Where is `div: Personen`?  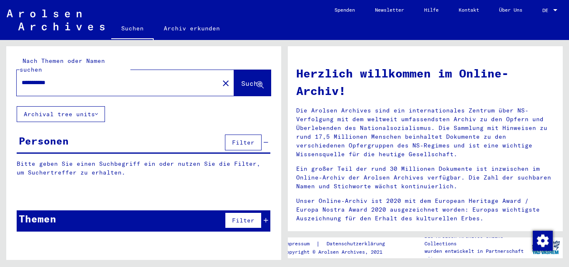 div: Personen is located at coordinates (44, 141).